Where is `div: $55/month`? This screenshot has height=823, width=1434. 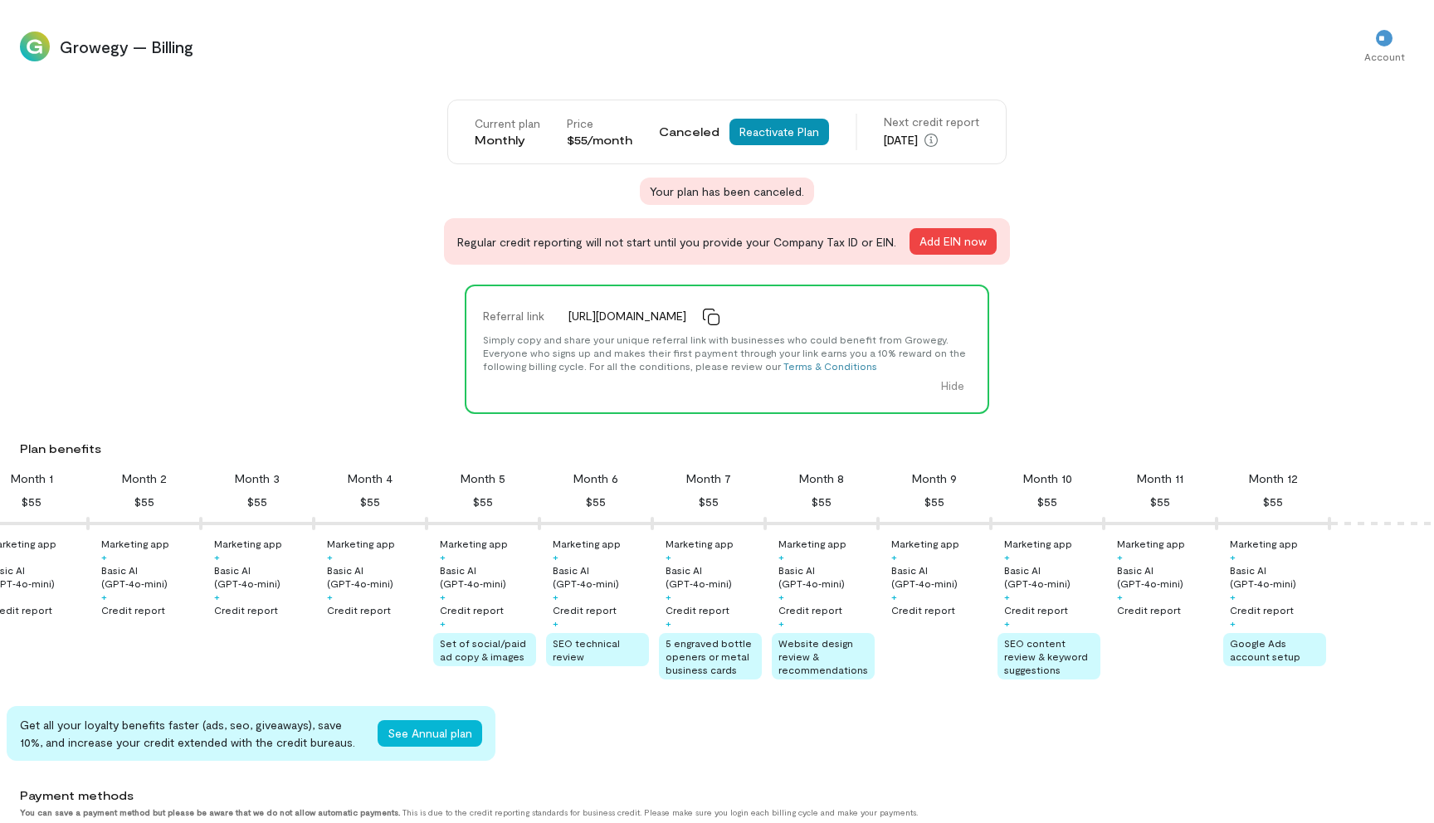
div: $55/month is located at coordinates (599, 140).